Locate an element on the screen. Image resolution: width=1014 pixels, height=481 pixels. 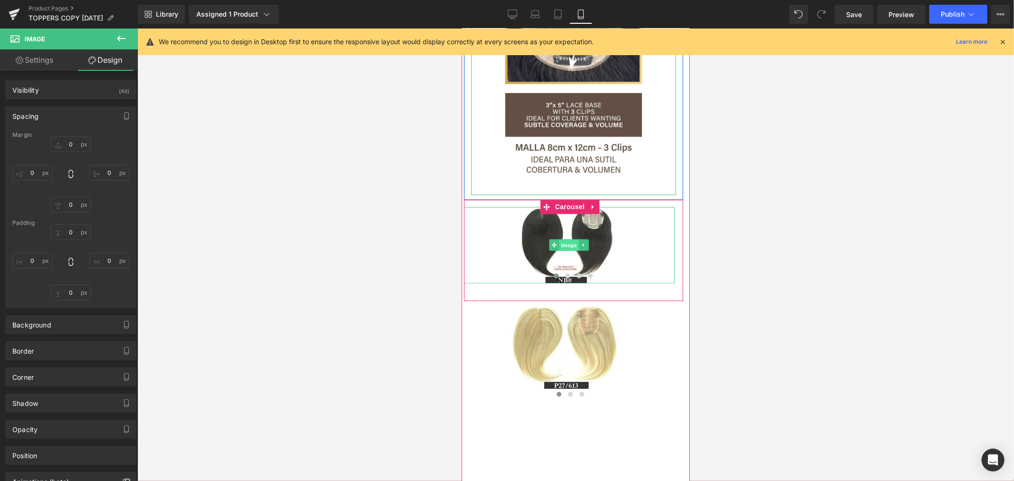
span: Publish is located at coordinates (952, 14).